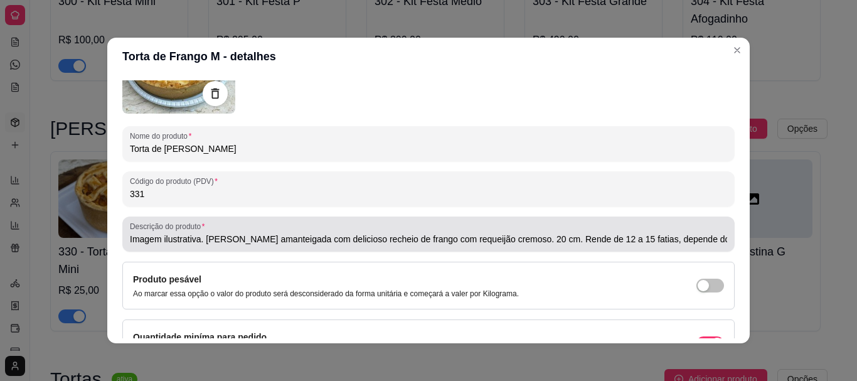  What do you see at coordinates (428, 149) in the screenshot?
I see `input: Nome do produto` at bounding box center [428, 149].